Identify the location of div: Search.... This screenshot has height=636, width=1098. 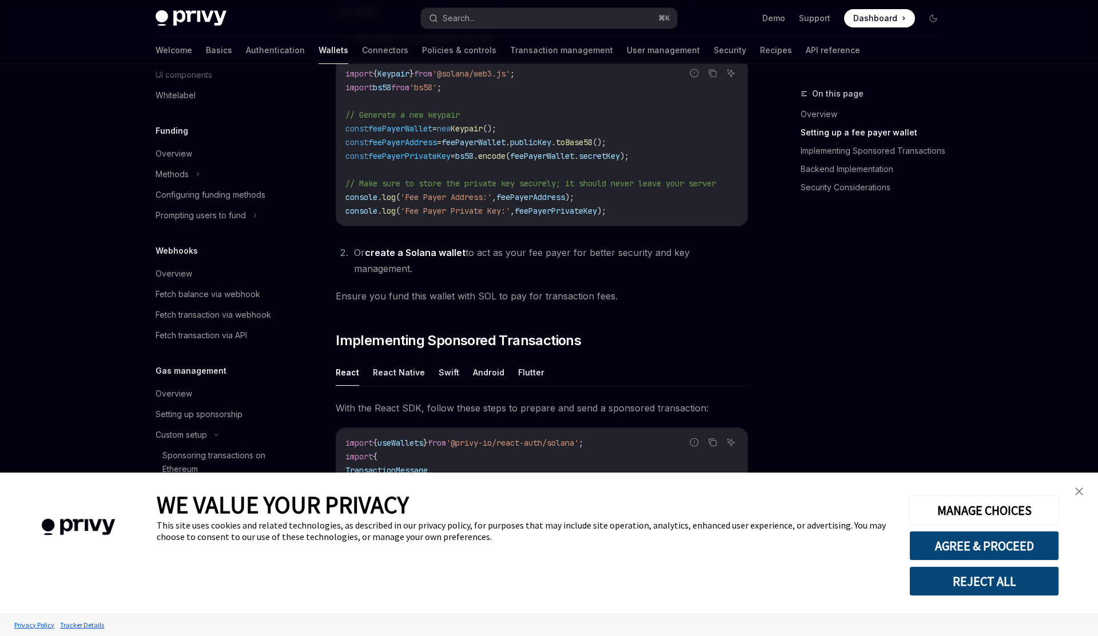
(459, 18).